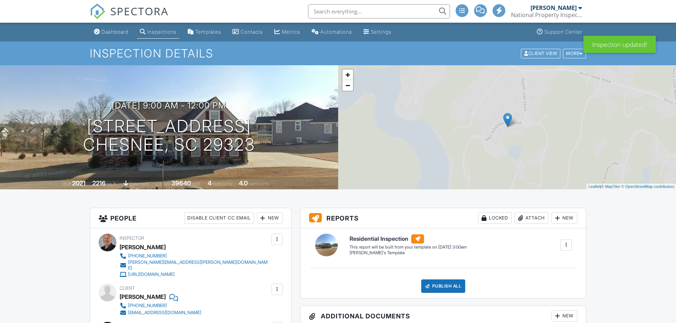  What do you see at coordinates (181, 183) in the screenshot?
I see `div: 39640` at bounding box center [181, 183].